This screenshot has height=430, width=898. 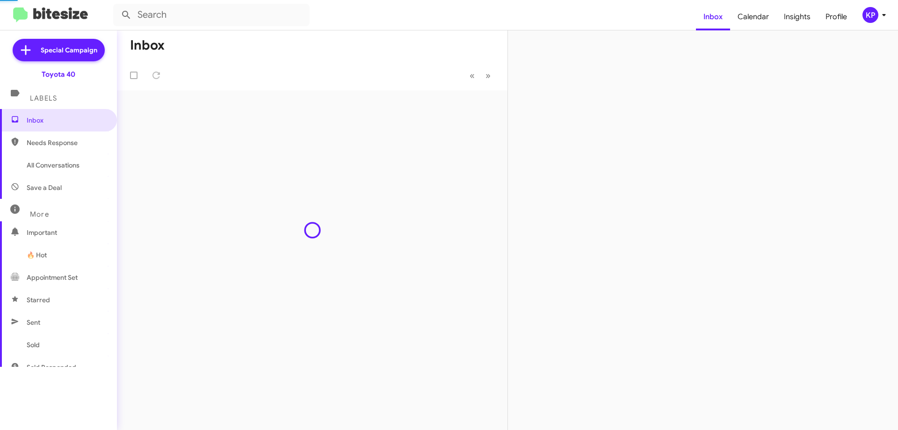 I want to click on span: Appointment Set, so click(x=52, y=277).